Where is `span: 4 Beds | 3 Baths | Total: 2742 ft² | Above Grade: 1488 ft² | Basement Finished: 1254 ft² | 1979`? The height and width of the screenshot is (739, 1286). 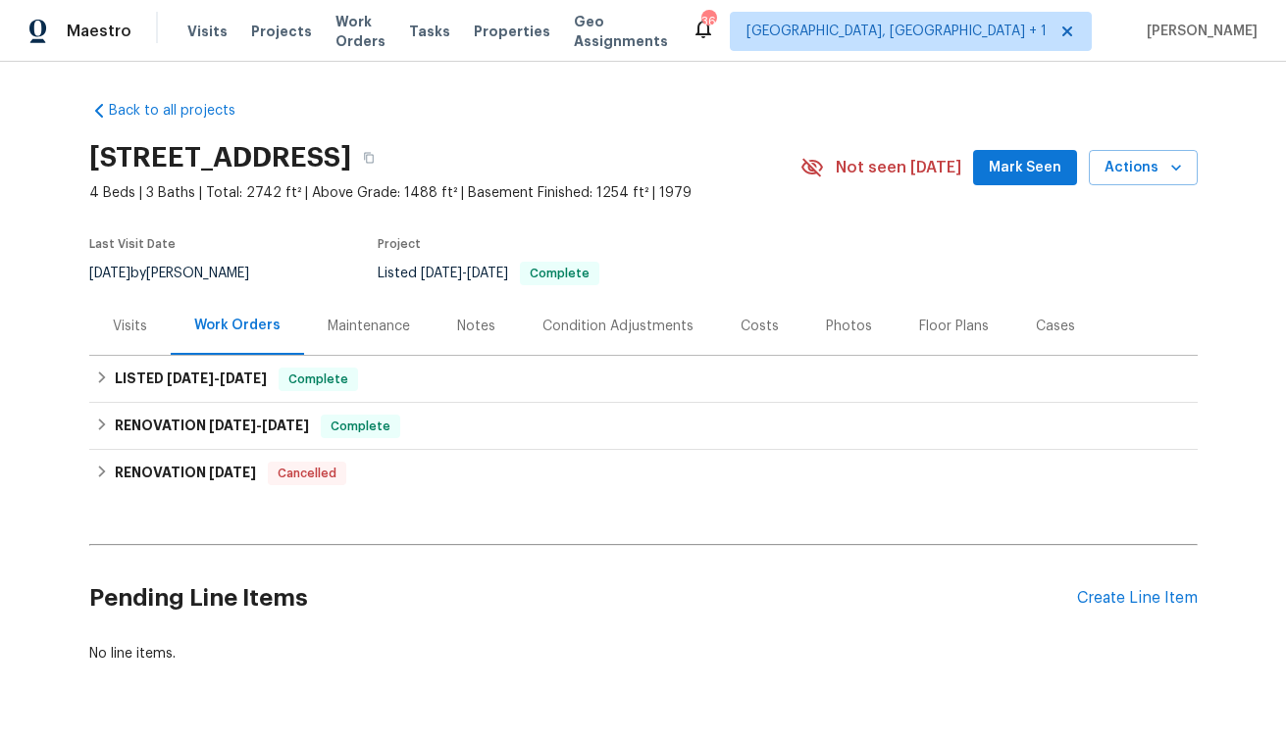
span: 4 Beds | 3 Baths | Total: 2742 ft² | Above Grade: 1488 ft² | Basement Finished: 1254 ft² | 1979 is located at coordinates (444, 193).